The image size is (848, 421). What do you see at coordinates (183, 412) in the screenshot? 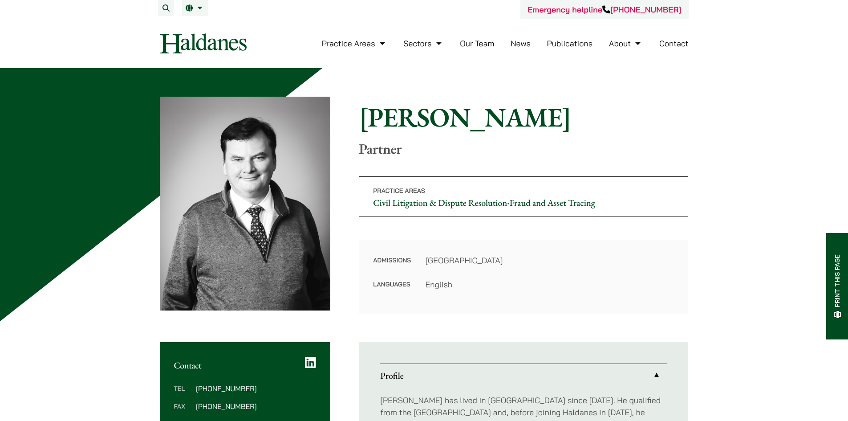
I see `dt: Fax` at bounding box center [183, 412].